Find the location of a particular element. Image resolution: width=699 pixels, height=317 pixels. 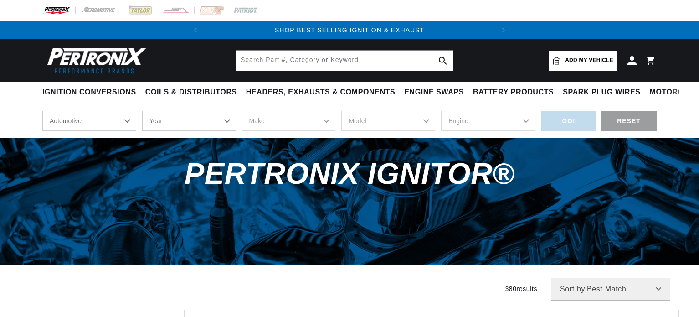

summary: Headers, Exhausts & Components is located at coordinates (320, 92).